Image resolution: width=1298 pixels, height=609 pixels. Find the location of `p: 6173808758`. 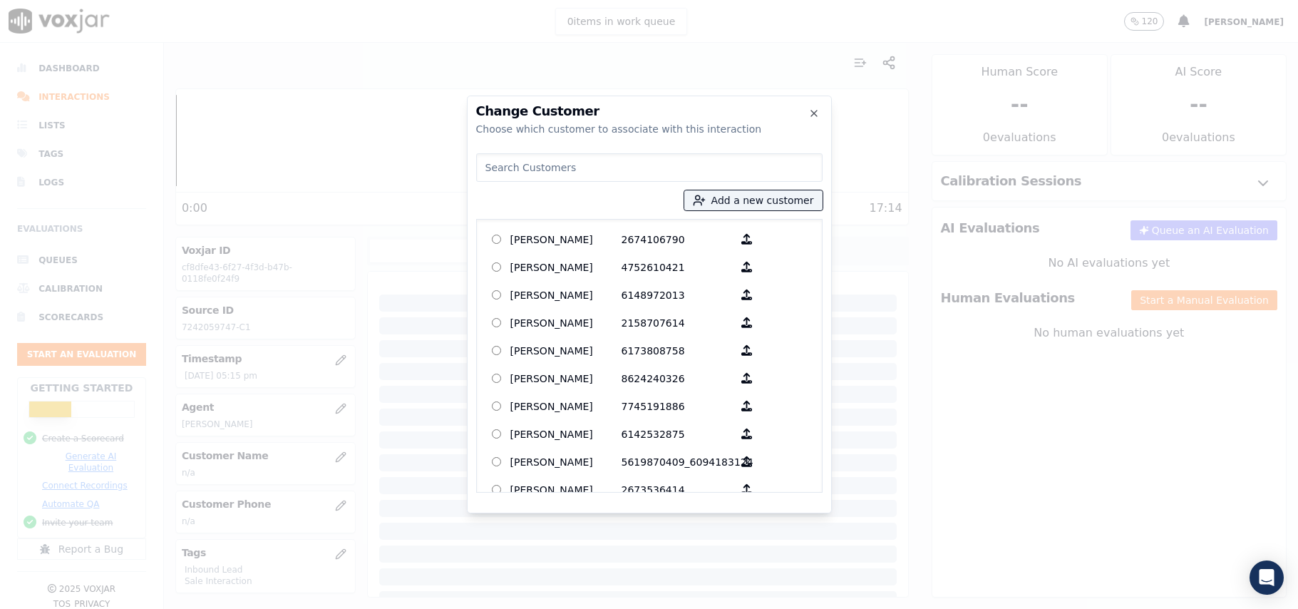

p: 6173808758 is located at coordinates (677, 350).